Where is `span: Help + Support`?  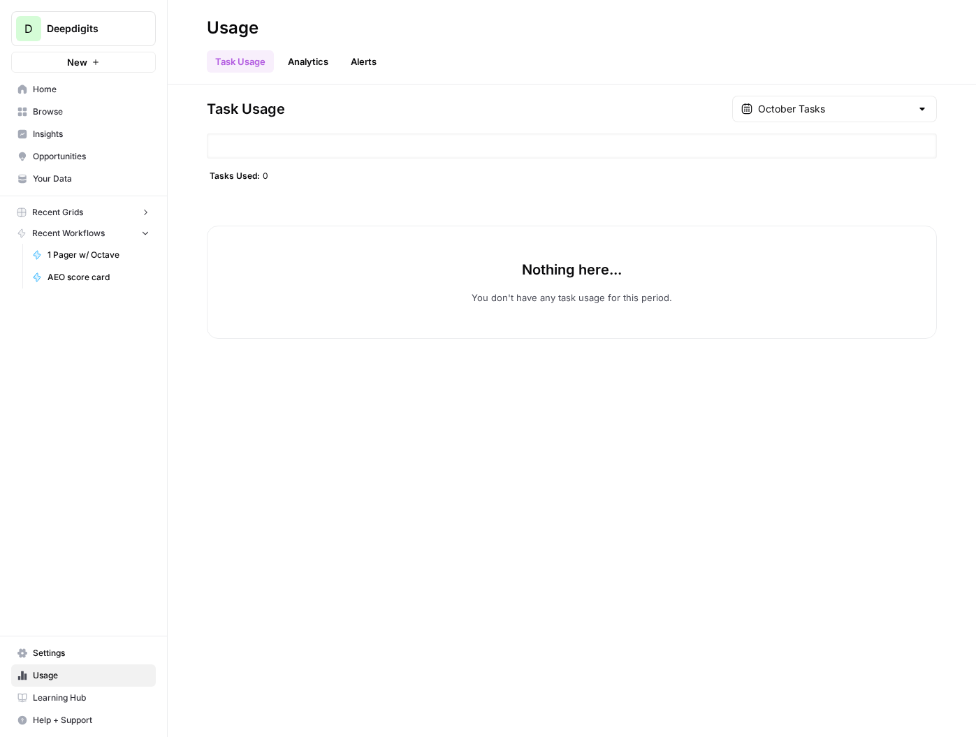
span: Help + Support is located at coordinates (91, 720).